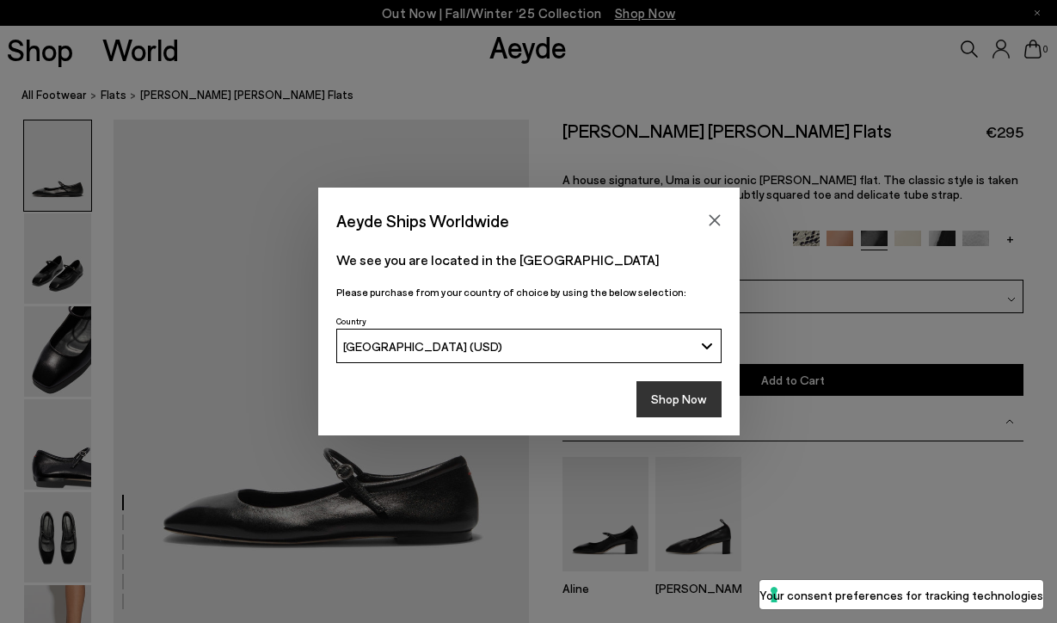 This screenshot has height=623, width=1057. What do you see at coordinates (902, 594) in the screenshot?
I see `label: Your consent preferences for tracking technologies` at bounding box center [902, 594].